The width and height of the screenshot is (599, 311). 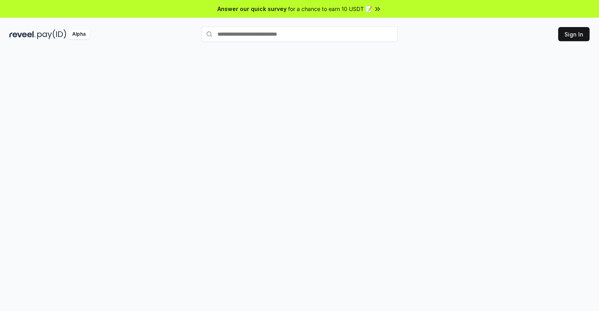 What do you see at coordinates (330, 9) in the screenshot?
I see `span: for a chance to earn 10 USDT 📝` at bounding box center [330, 9].